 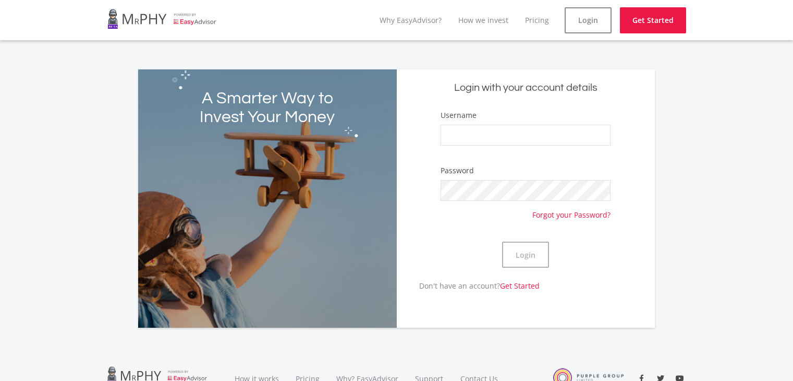 I want to click on h2: A Smarter Way to Invest Your Money, so click(x=267, y=108).